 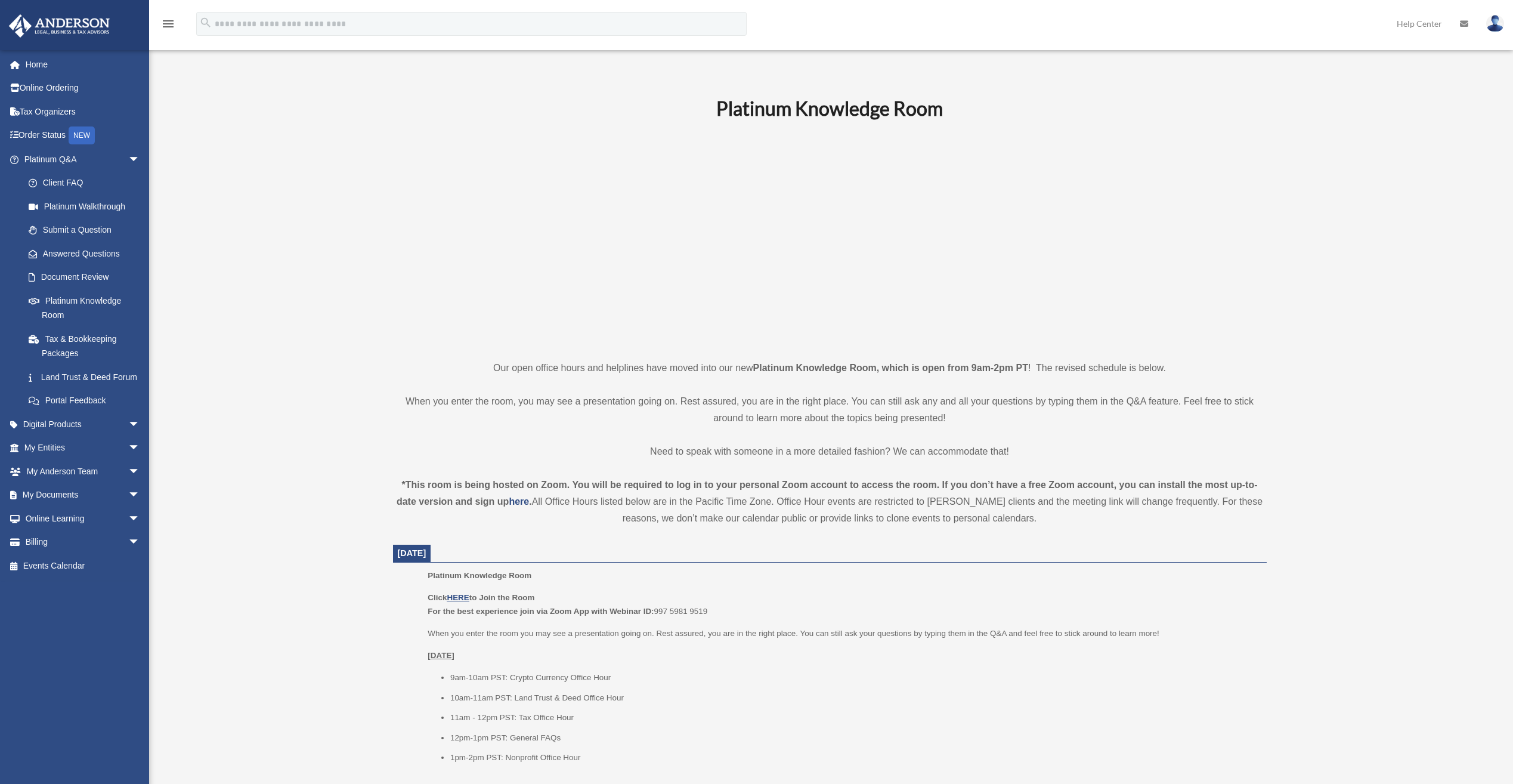 What do you see at coordinates (87, 345) in the screenshot?
I see `a: Tax & Bookkeeping Packages` at bounding box center [87, 345].